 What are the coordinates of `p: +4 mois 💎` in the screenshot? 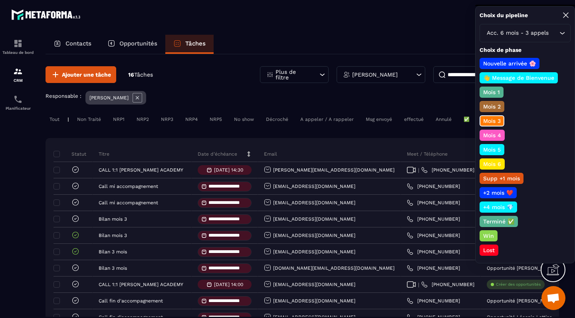 It's located at (498, 207).